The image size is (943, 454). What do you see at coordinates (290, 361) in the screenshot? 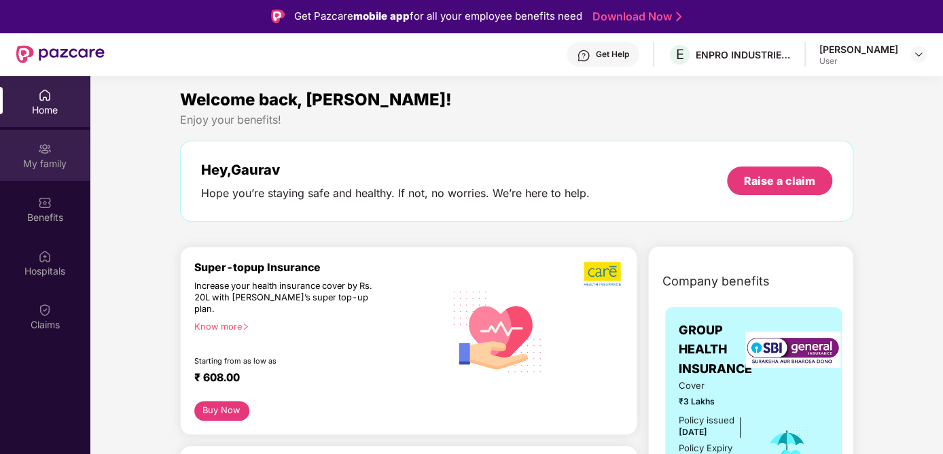
I see `div: Starting from as low as` at bounding box center [290, 361].